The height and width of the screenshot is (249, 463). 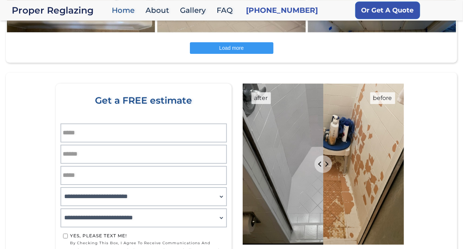 What do you see at coordinates (195, 10) in the screenshot?
I see `a: Gallery` at bounding box center [195, 10].